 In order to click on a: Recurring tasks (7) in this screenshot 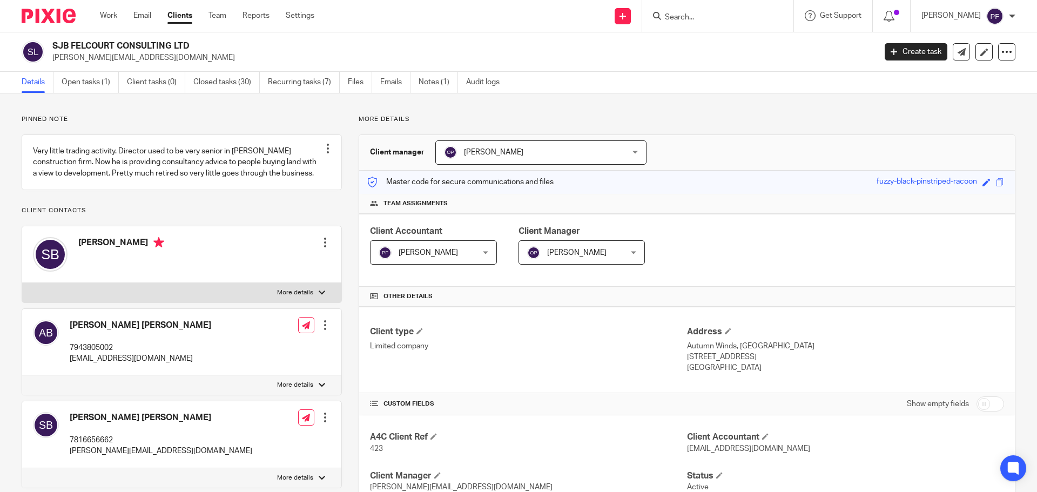, I will do `click(304, 82)`.